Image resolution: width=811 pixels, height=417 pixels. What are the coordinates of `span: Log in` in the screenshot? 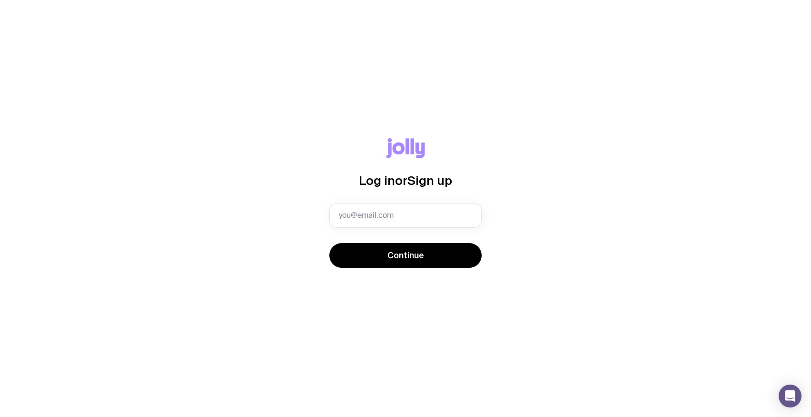 It's located at (377, 180).